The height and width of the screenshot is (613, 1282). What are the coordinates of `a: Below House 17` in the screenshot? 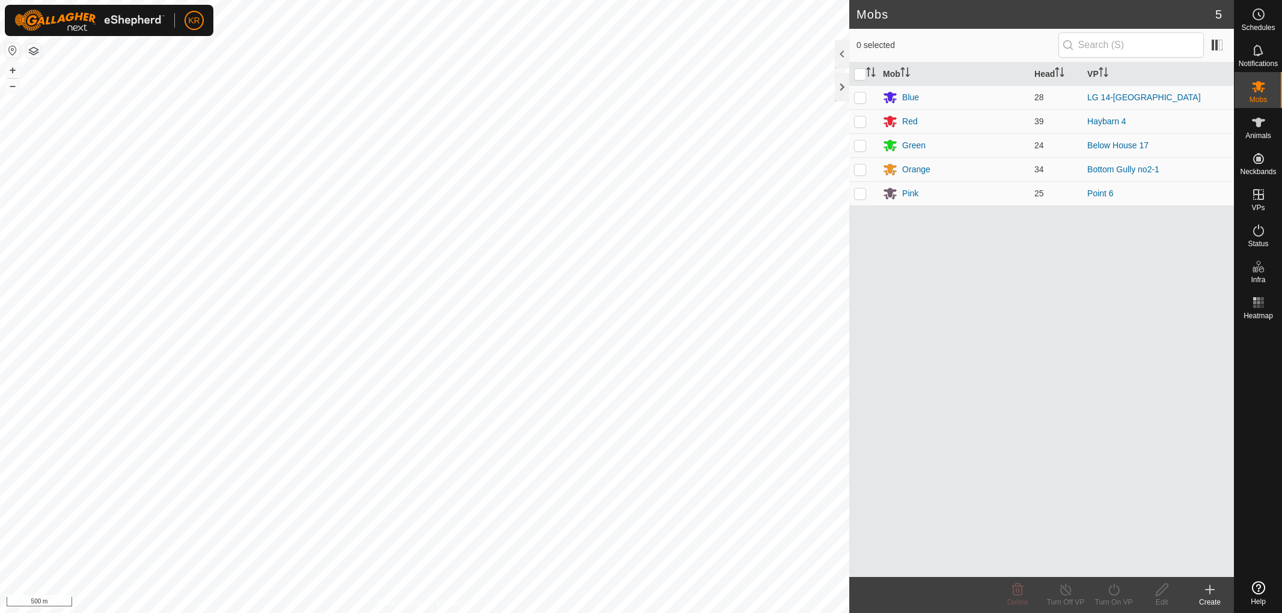 It's located at (1118, 145).